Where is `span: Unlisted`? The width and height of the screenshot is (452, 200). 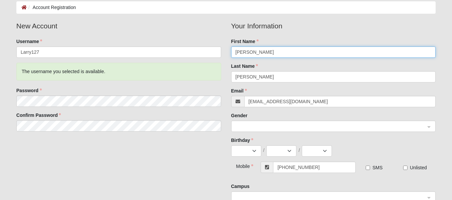
span: Unlisted is located at coordinates (418, 168).